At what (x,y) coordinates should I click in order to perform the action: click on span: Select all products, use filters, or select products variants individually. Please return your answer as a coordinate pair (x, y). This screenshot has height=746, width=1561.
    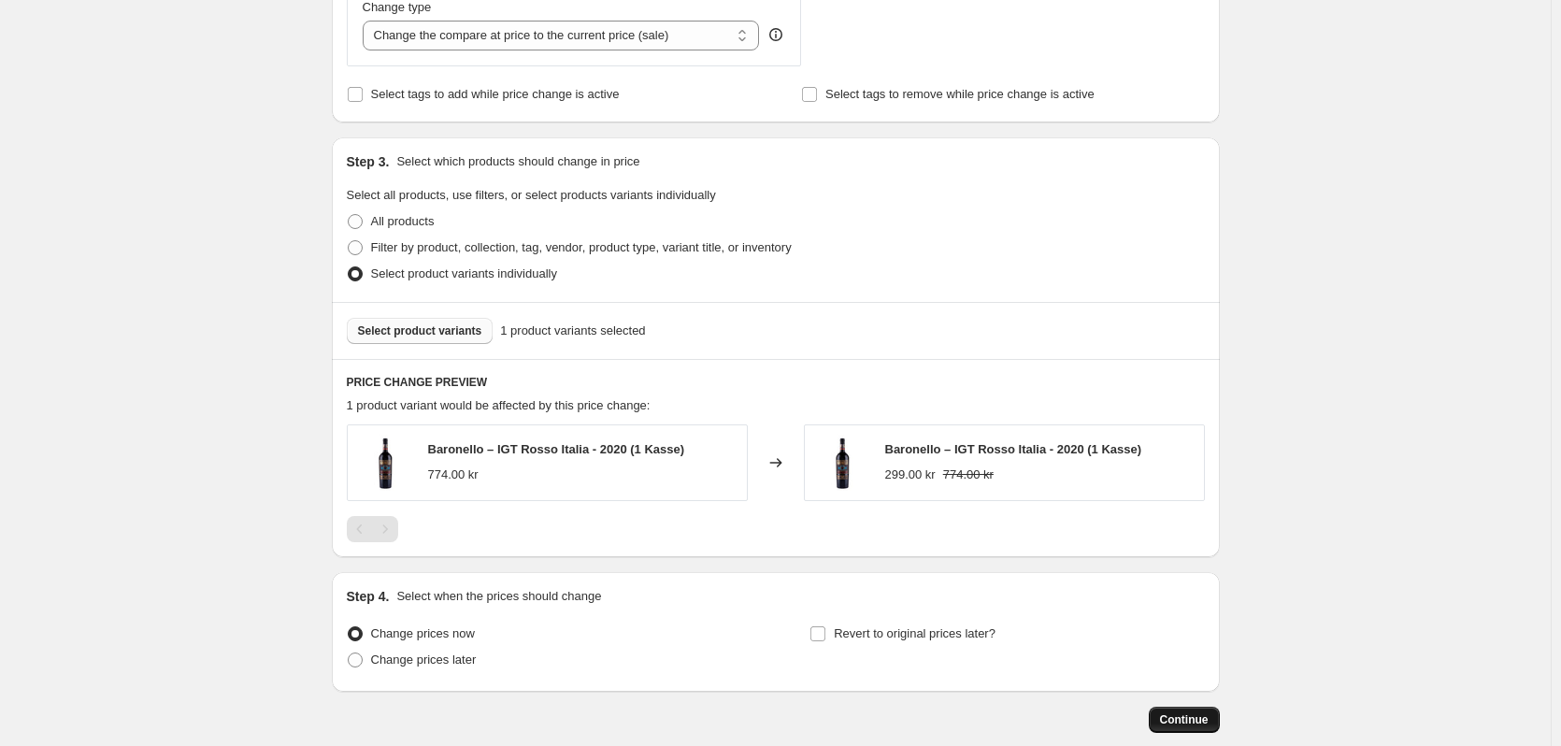
    Looking at the image, I should click on (531, 194).